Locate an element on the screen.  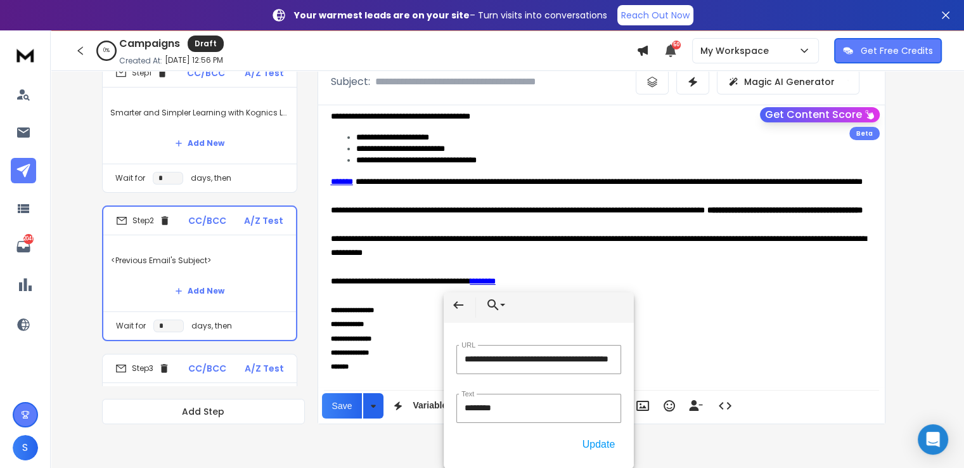
div: Step 2 is located at coordinates (143, 220).